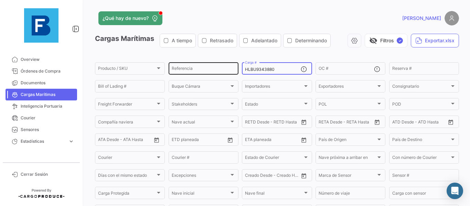 The height and width of the screenshot is (206, 470). What do you see at coordinates (200, 176) in the screenshot?
I see `span: Excepciones` at bounding box center [200, 176].